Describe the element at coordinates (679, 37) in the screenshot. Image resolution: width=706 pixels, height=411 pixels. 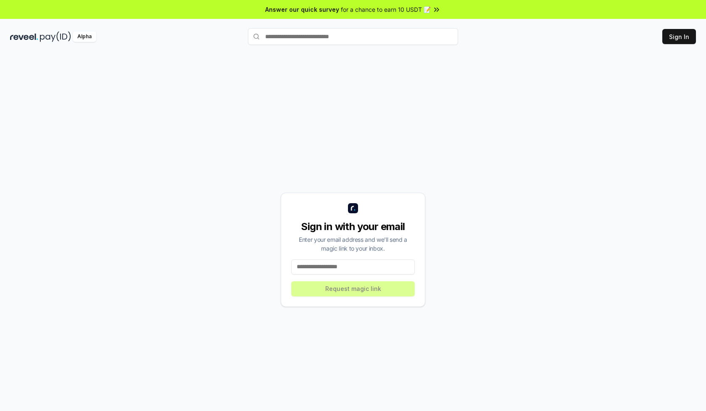
I see `button: Sign In` at that location.